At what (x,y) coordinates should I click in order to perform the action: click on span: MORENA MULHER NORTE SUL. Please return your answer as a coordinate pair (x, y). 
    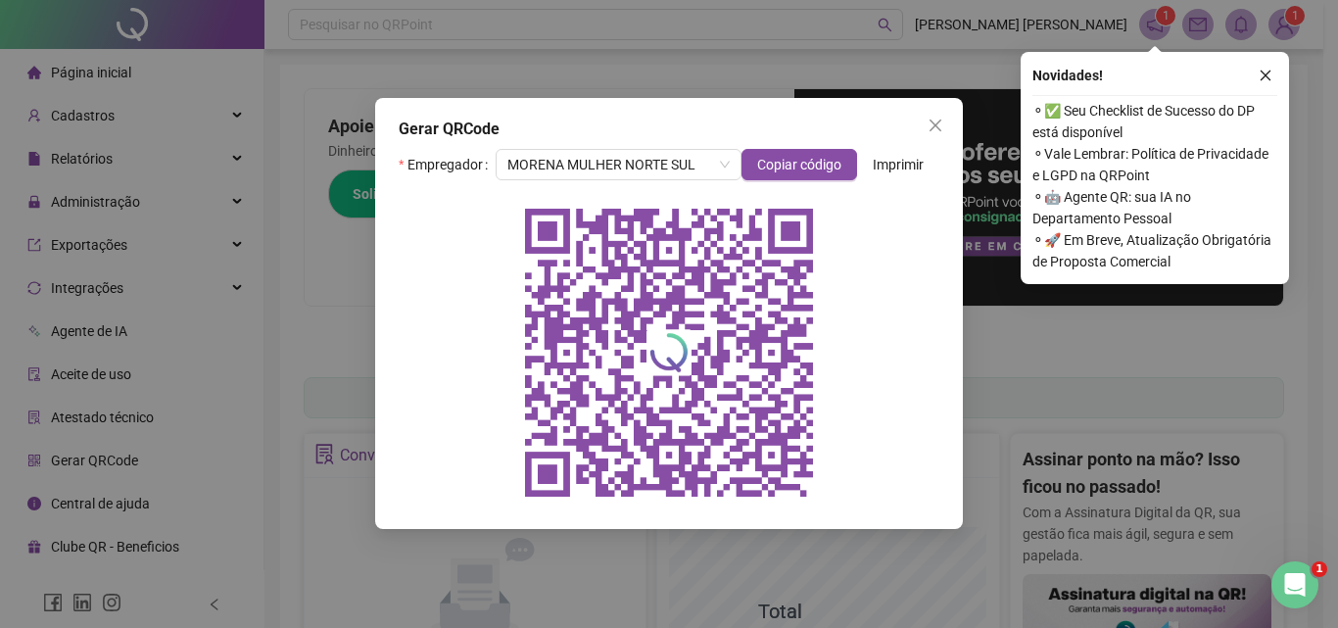
    Looking at the image, I should click on (618, 165).